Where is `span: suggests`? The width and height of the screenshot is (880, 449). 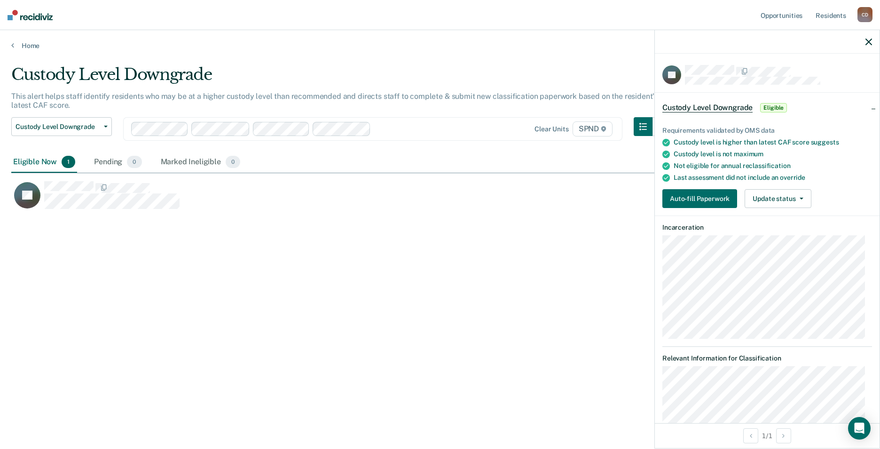
span: suggests is located at coordinates (825, 142).